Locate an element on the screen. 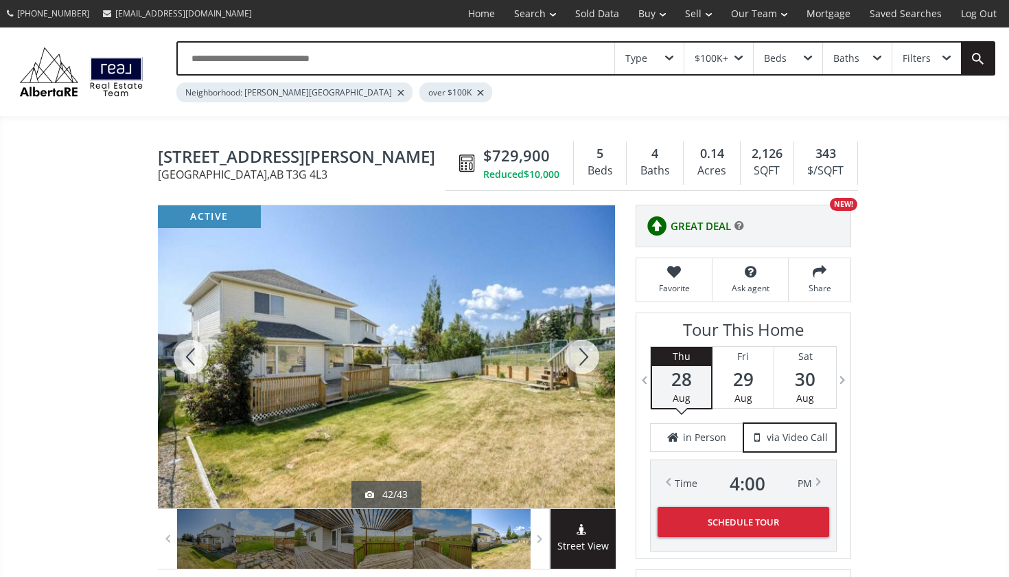  span: Favorite is located at coordinates (674, 288).